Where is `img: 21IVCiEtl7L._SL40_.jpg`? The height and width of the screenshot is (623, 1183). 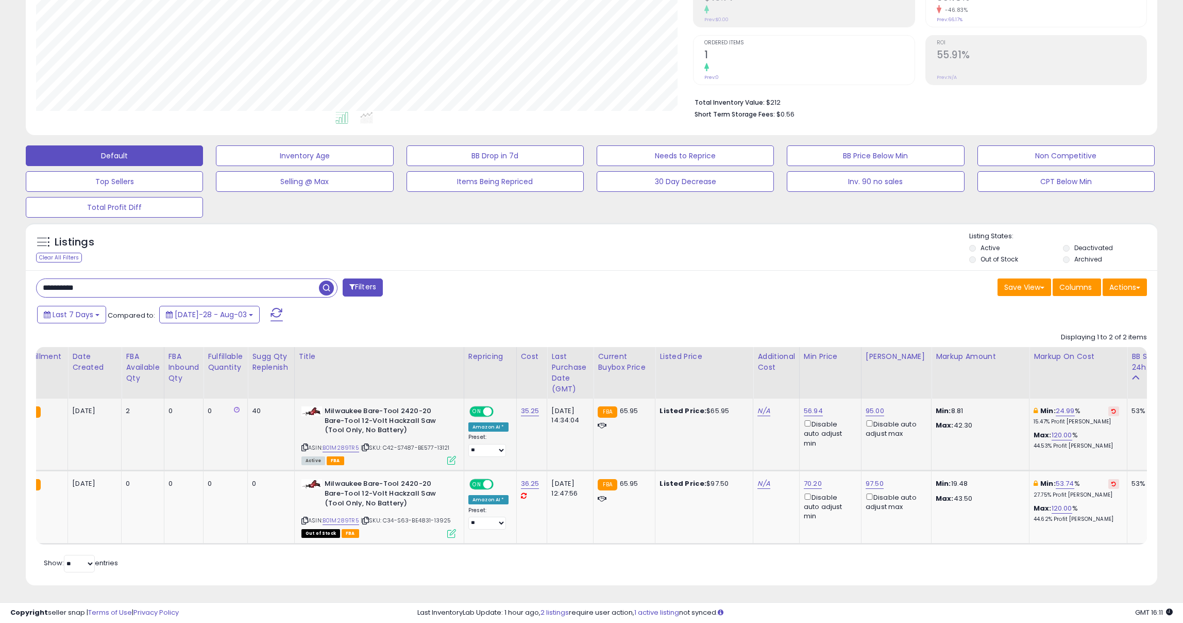
img: 21IVCiEtl7L._SL40_.jpg is located at coordinates (312, 483).